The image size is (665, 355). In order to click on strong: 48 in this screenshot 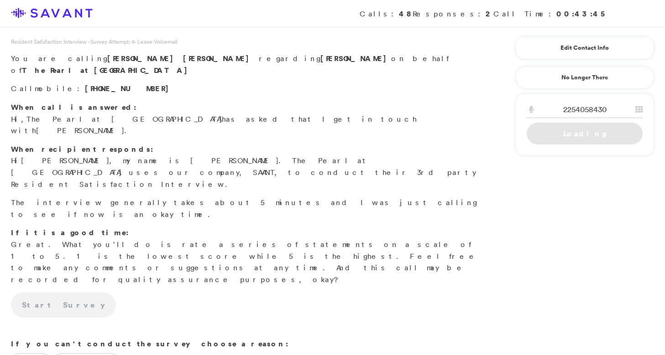, I will do `click(406, 14)`.